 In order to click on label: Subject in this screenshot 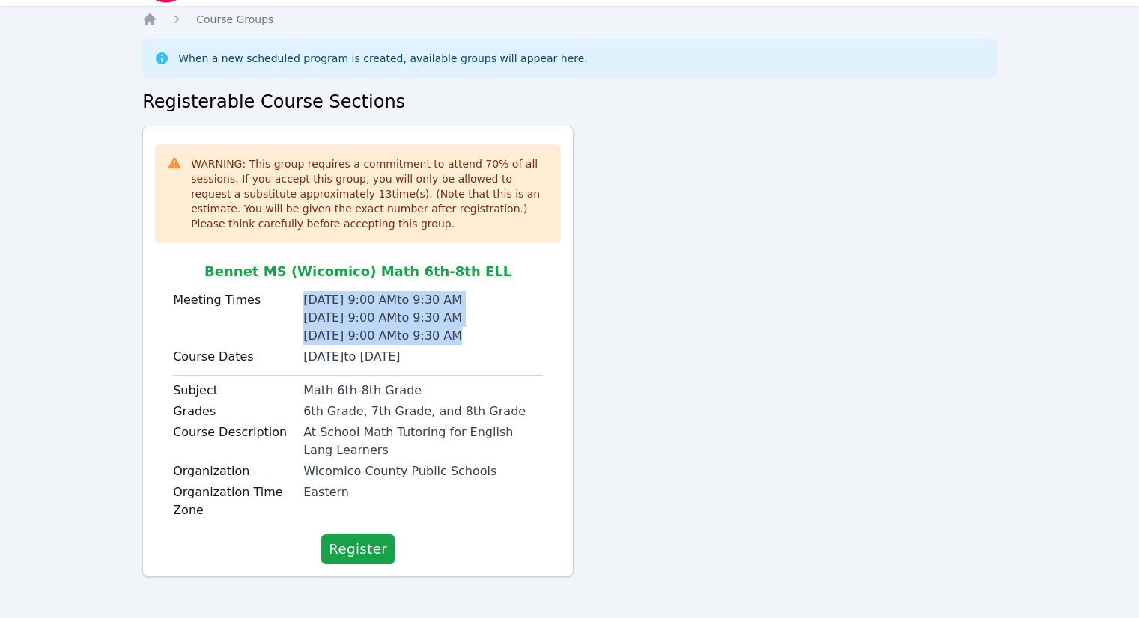, I will do `click(234, 391)`.